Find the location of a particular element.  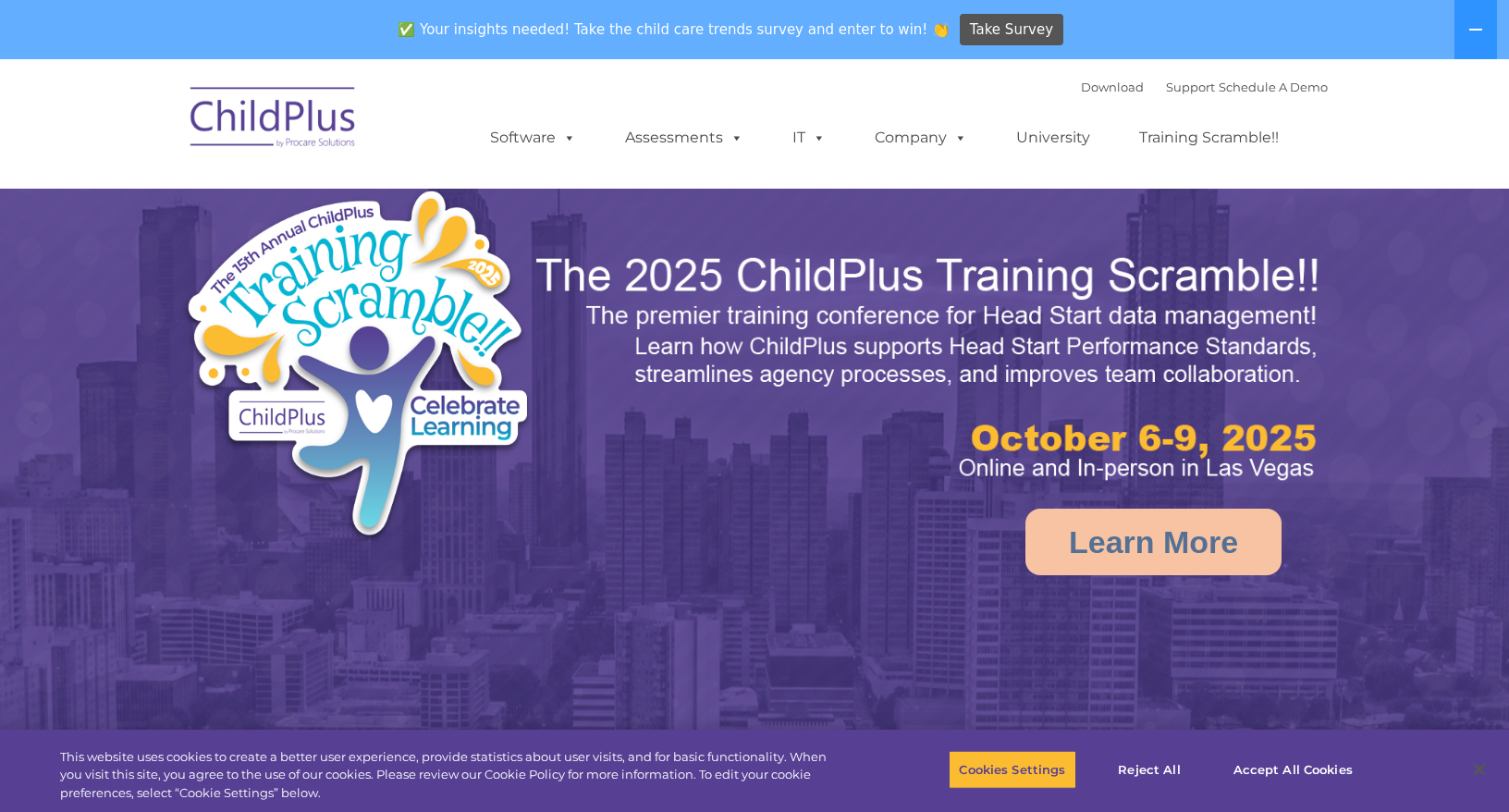

a: Training Scramble!! is located at coordinates (1209, 138).